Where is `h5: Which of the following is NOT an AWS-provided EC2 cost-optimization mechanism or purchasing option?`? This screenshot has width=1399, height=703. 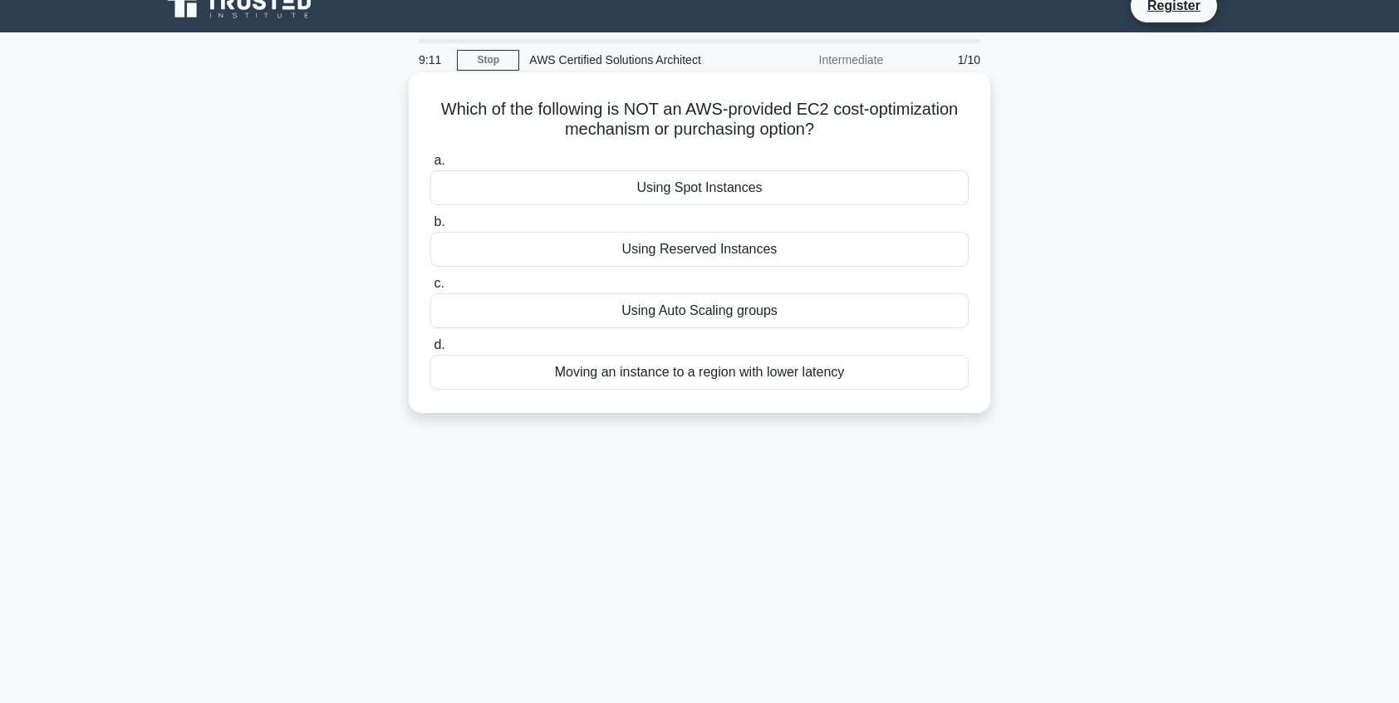 h5: Which of the following is NOT an AWS-provided EC2 cost-optimization mechanism or purchasing option? is located at coordinates (700, 120).